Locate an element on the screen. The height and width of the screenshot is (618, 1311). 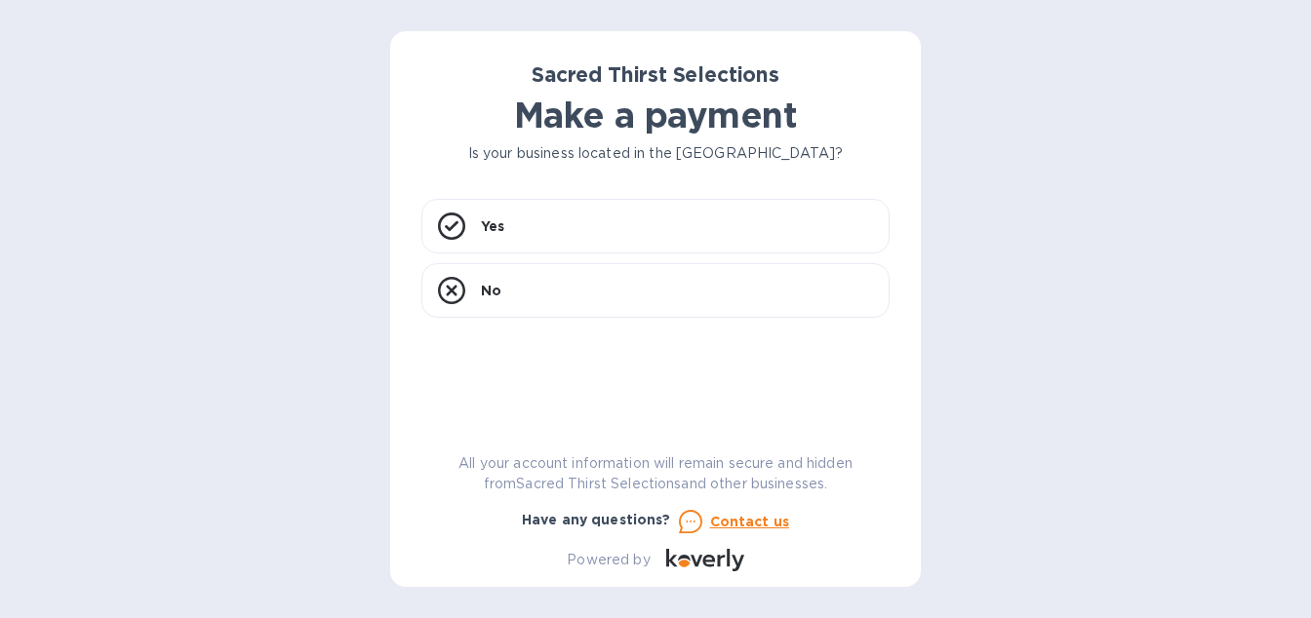
b: Sacred Thirst Selections is located at coordinates (655, 74).